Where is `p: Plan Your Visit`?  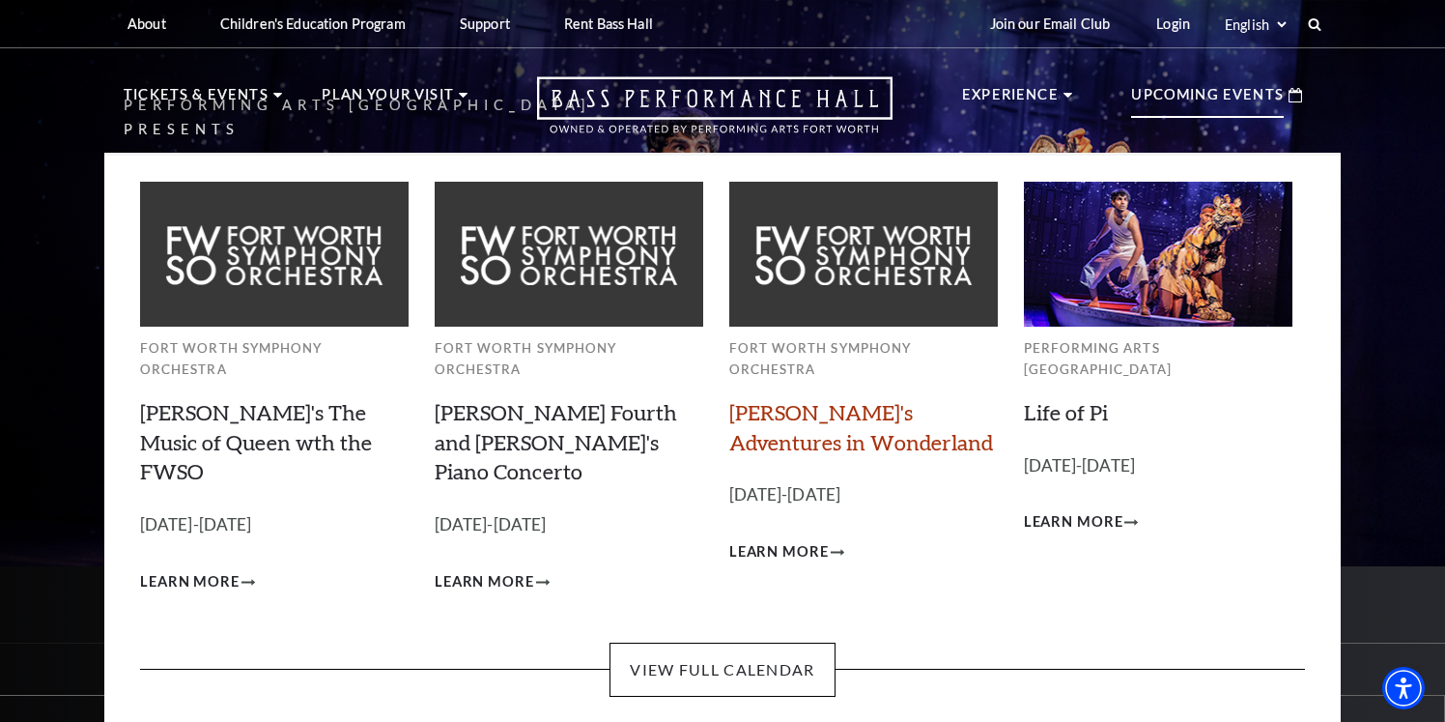
p: Plan Your Visit is located at coordinates (387, 100).